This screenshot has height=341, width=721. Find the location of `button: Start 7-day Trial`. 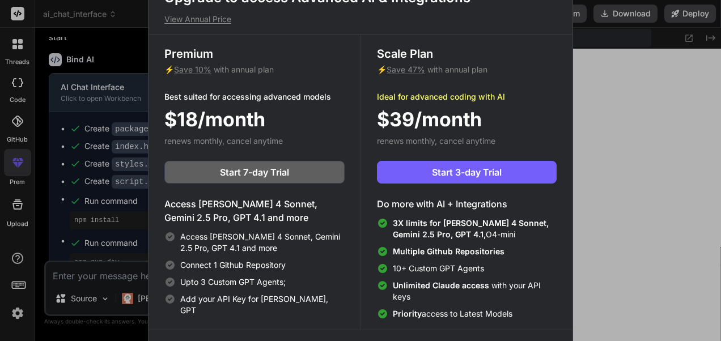

button: Start 7-day Trial is located at coordinates (254, 172).